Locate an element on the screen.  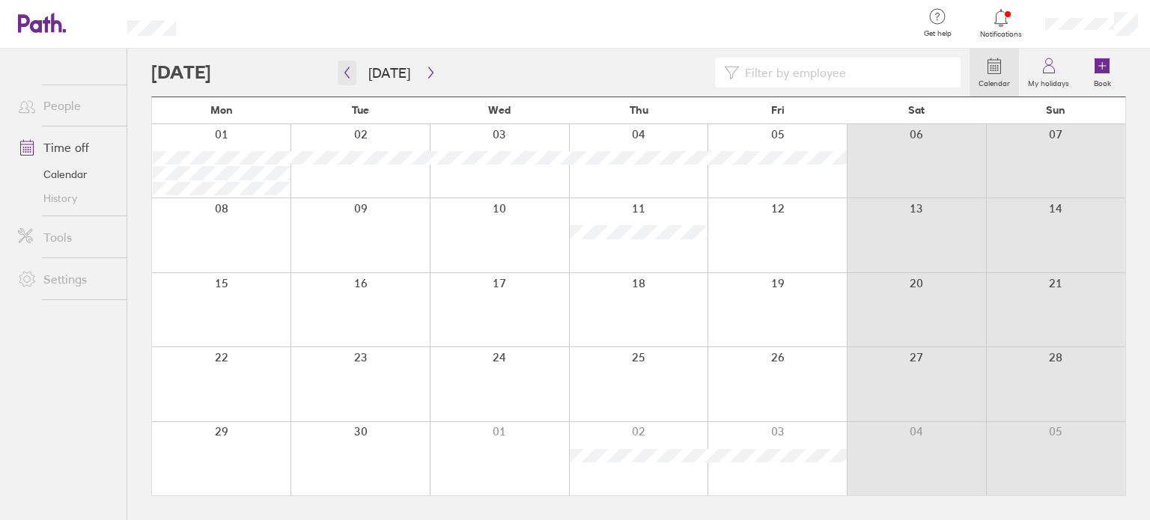
span: Wed is located at coordinates (499, 110).